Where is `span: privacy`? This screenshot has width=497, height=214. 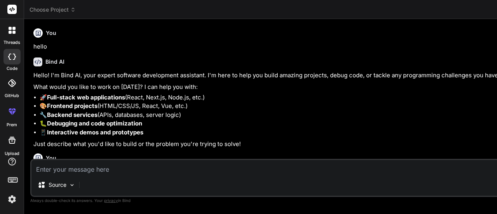 span: privacy is located at coordinates (111, 200).